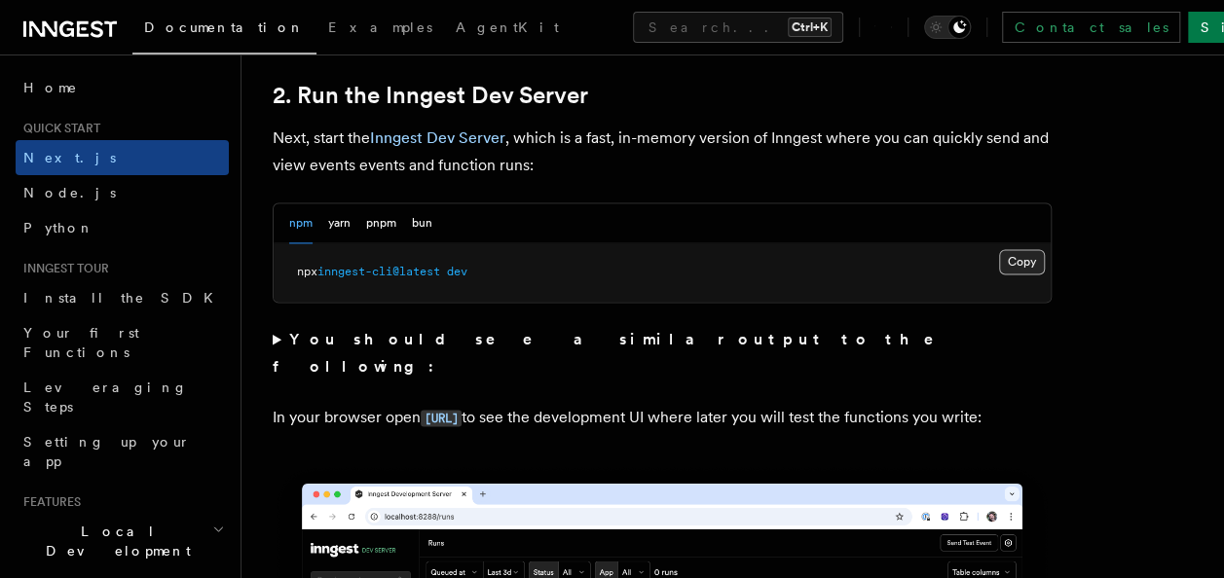 The image size is (1224, 578). I want to click on button: Local Development, so click(122, 541).